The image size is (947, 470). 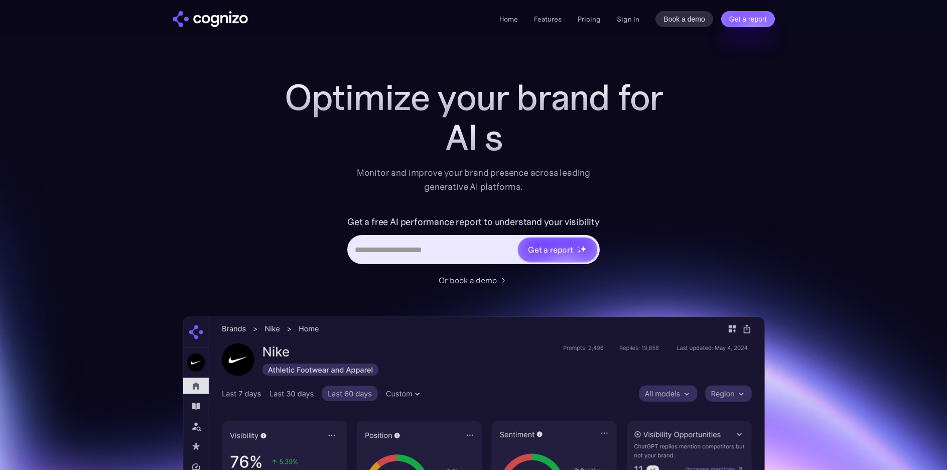 I want to click on a: Get a report, so click(x=748, y=19).